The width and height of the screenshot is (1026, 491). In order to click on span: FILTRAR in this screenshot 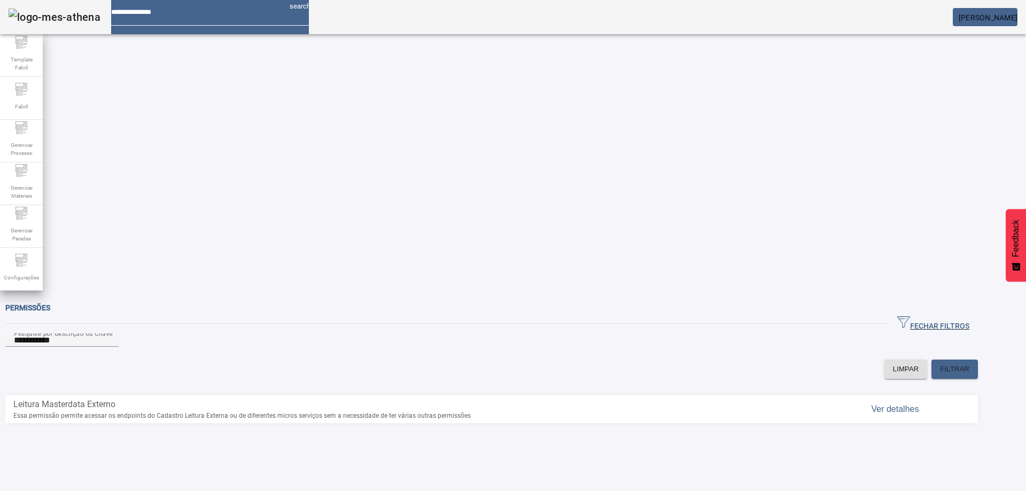, I will do `click(955, 369)`.